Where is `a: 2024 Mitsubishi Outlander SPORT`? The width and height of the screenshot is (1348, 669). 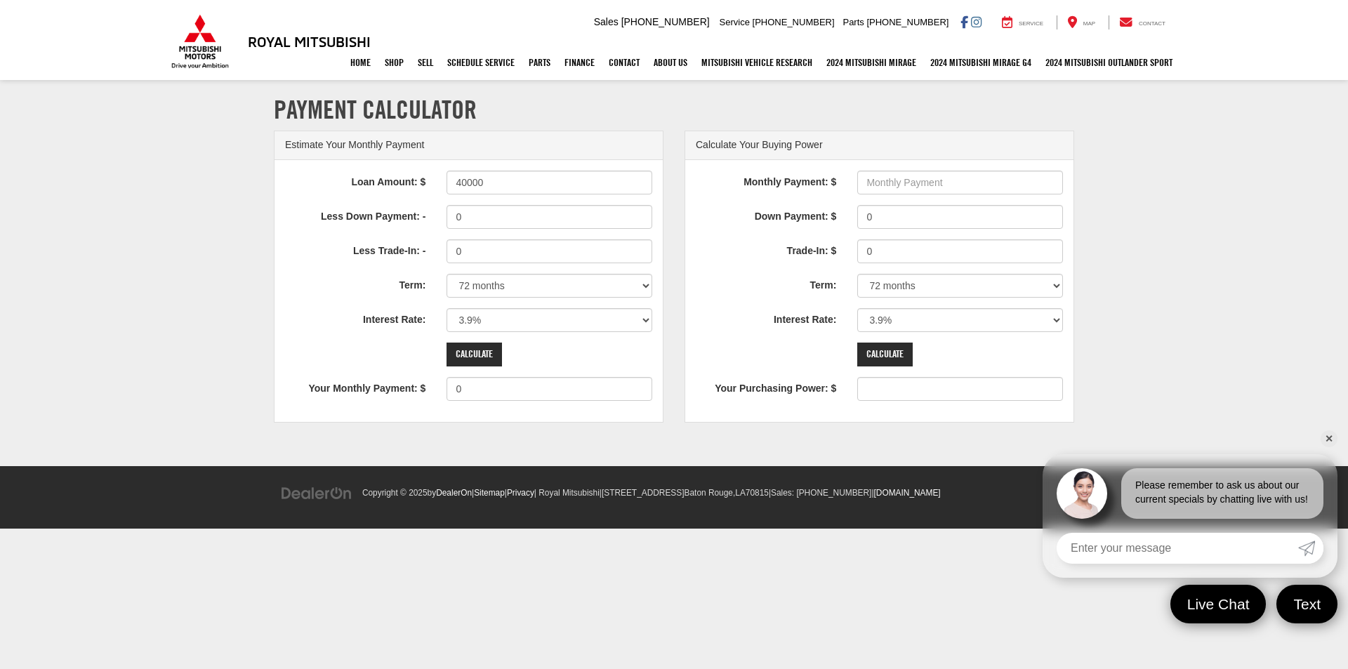
a: 2024 Mitsubishi Outlander SPORT is located at coordinates (1108, 62).